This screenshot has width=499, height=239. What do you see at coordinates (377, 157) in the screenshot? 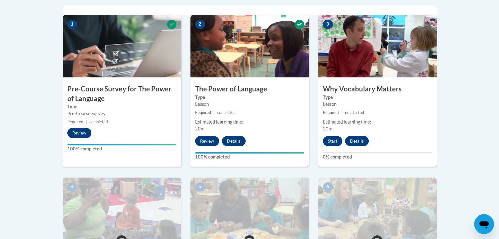
I see `label: 0% completed` at bounding box center [377, 157].